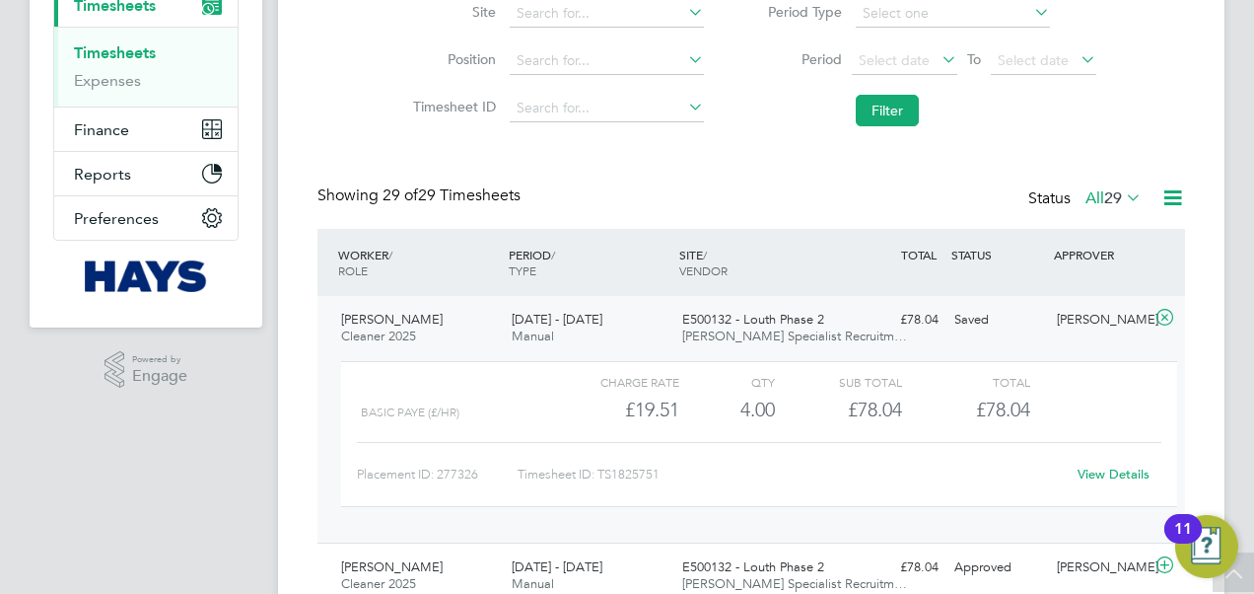 The height and width of the screenshot is (594, 1254). What do you see at coordinates (1207, 546) in the screenshot?
I see `button: Open Resource Center, 11 new notifications` at bounding box center [1207, 546].